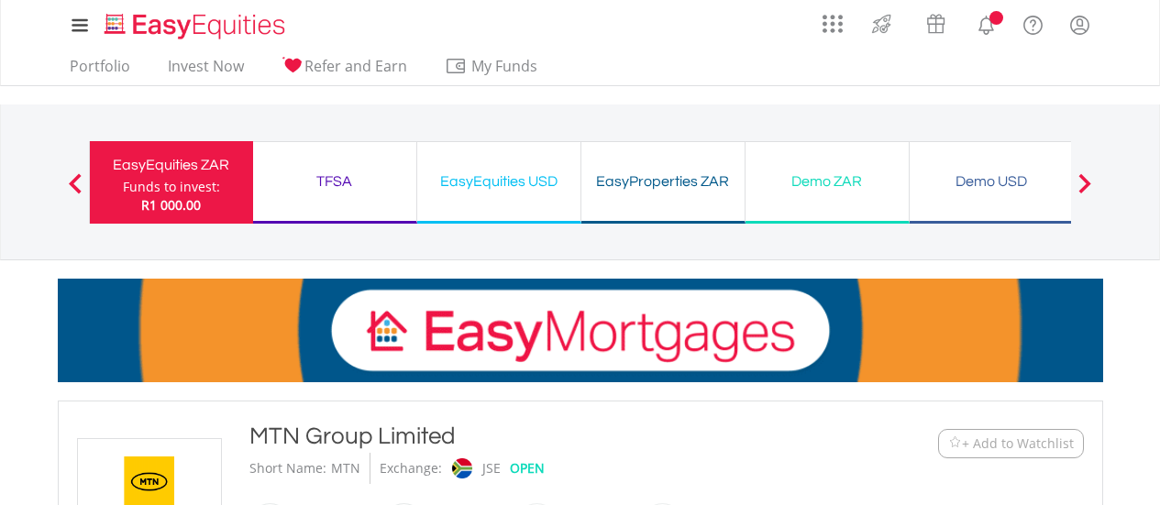 Image resolution: width=1160 pixels, height=505 pixels. What do you see at coordinates (936, 24) in the screenshot?
I see `img: vouchers-v2.svg` at bounding box center [936, 24].